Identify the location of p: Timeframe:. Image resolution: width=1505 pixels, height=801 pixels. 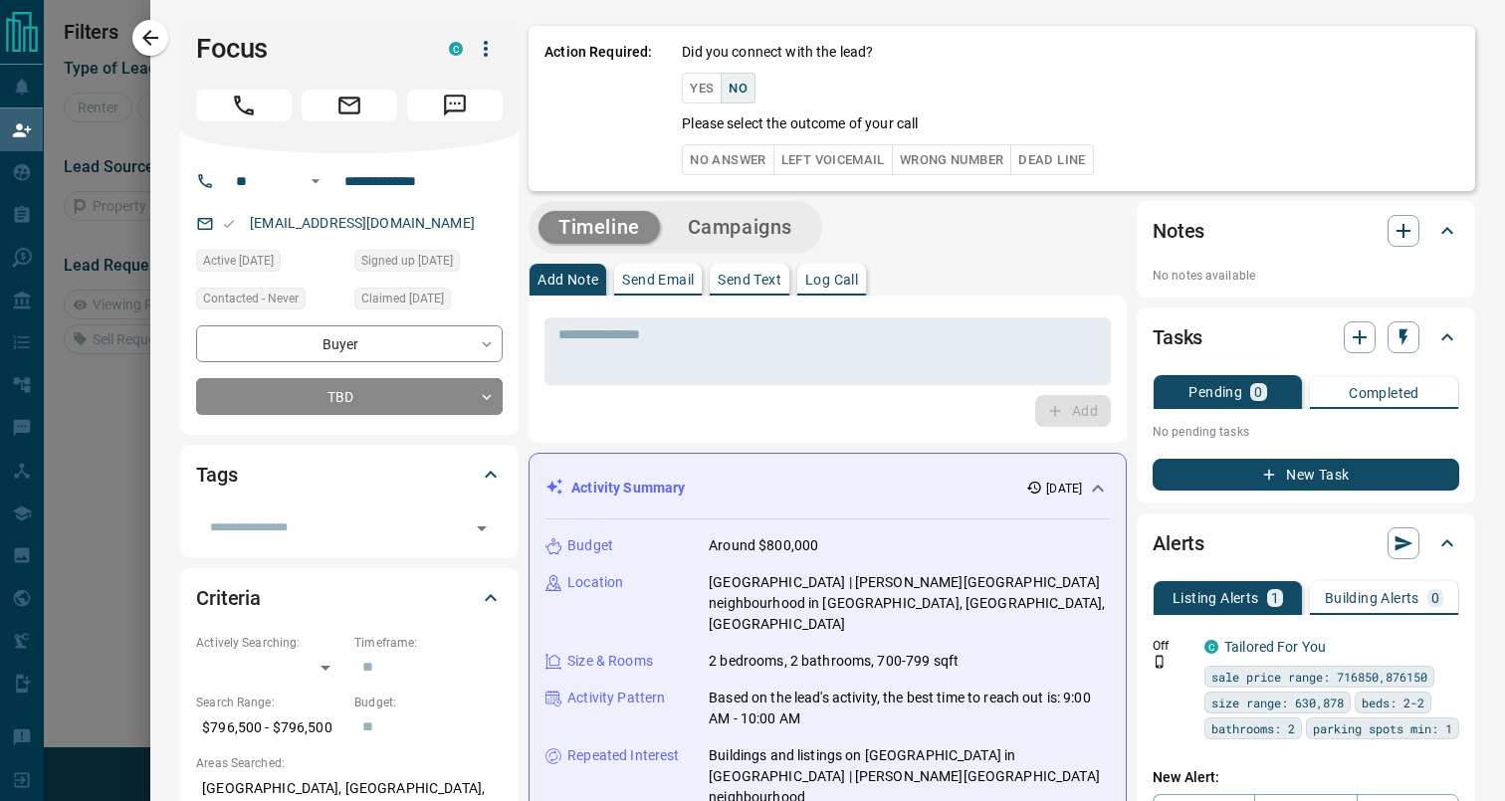
(428, 643).